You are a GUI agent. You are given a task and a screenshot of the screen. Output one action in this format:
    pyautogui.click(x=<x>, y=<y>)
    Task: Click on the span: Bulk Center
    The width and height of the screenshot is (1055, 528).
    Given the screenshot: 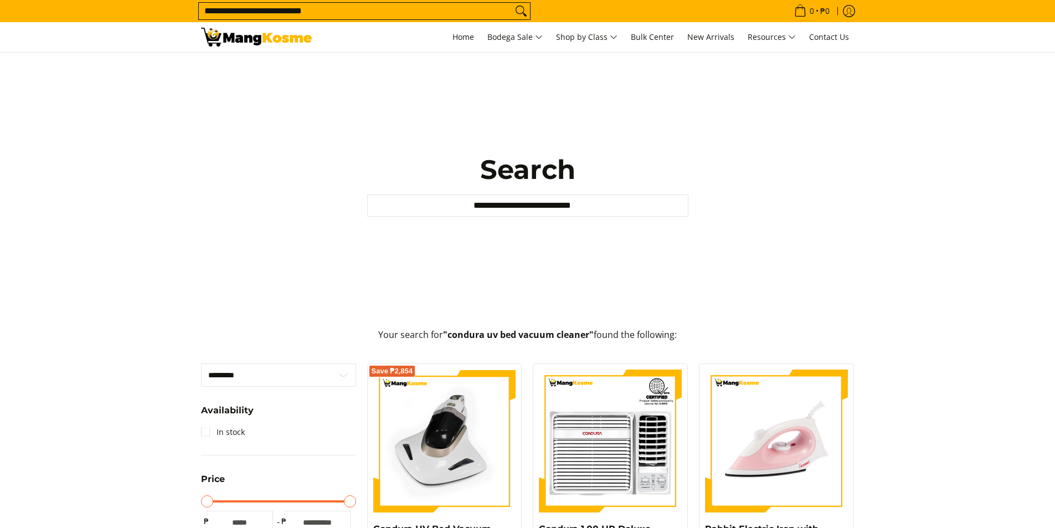 What is the action you would take?
    pyautogui.click(x=653, y=37)
    